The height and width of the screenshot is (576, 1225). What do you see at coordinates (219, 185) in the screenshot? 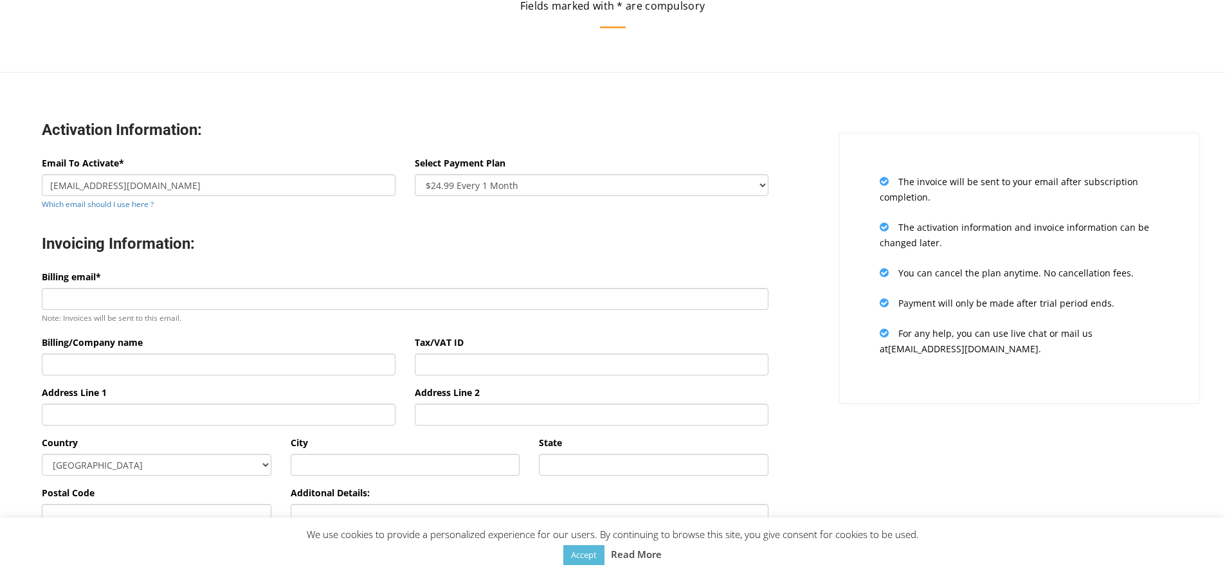
I see `input: Enter email` at bounding box center [219, 185].